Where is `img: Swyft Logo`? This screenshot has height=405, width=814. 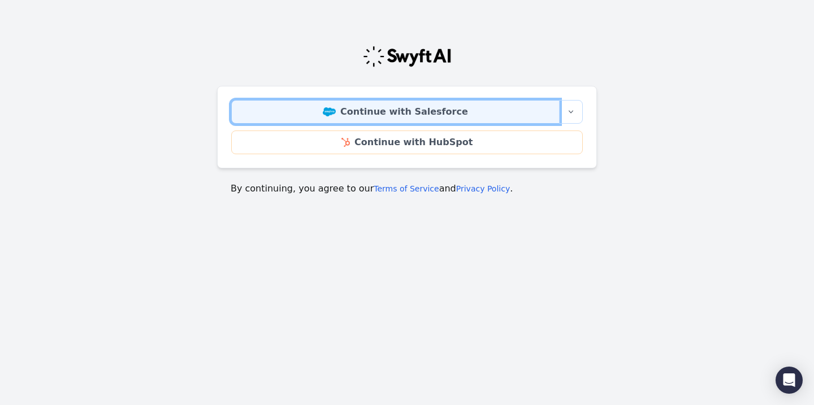
img: Swyft Logo is located at coordinates (407, 57).